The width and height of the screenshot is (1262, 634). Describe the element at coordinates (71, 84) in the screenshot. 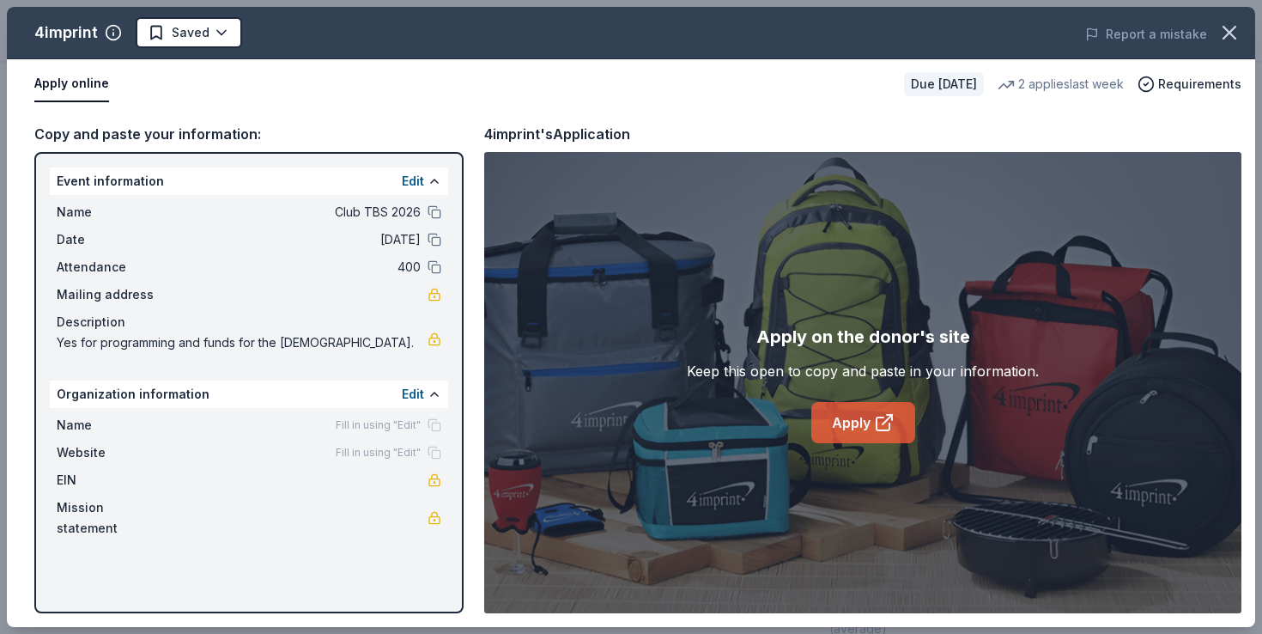

I see `button: Apply online` at that location.